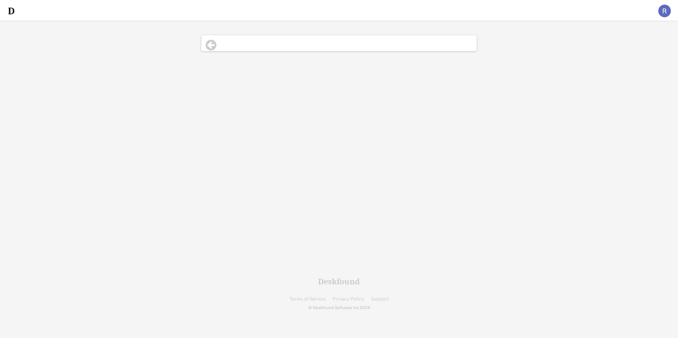 The width and height of the screenshot is (678, 338). Describe the element at coordinates (380, 299) in the screenshot. I see `a: Support` at that location.